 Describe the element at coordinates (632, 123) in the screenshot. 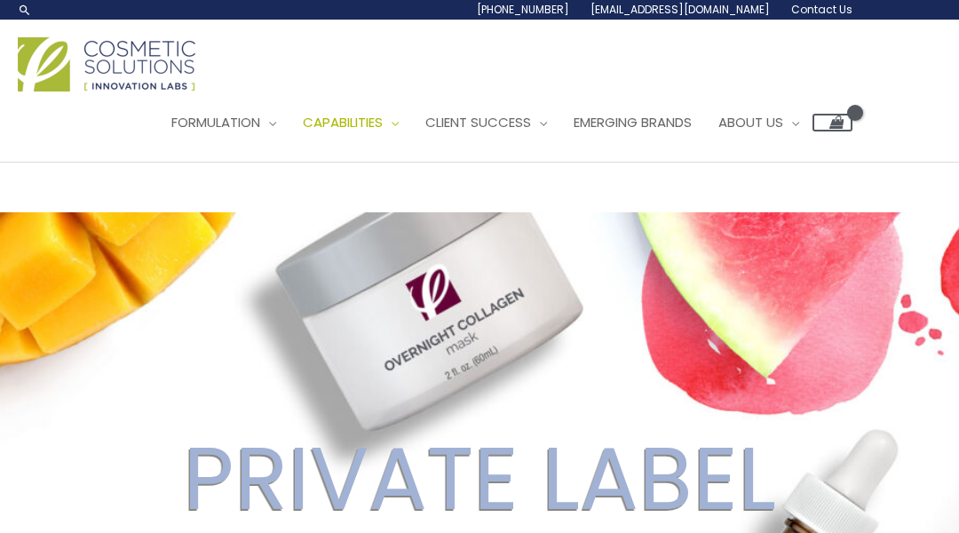

I see `a: Emerging Brands` at that location.